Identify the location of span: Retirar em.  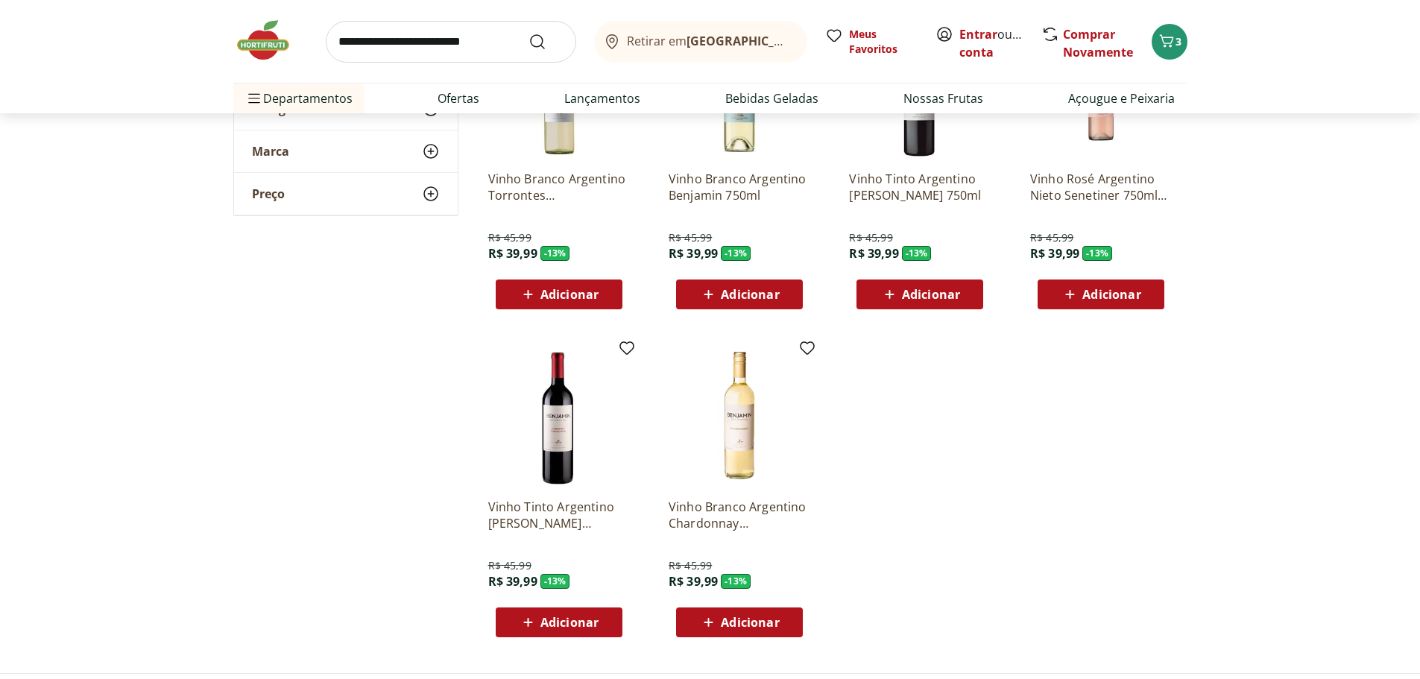
(709, 41).